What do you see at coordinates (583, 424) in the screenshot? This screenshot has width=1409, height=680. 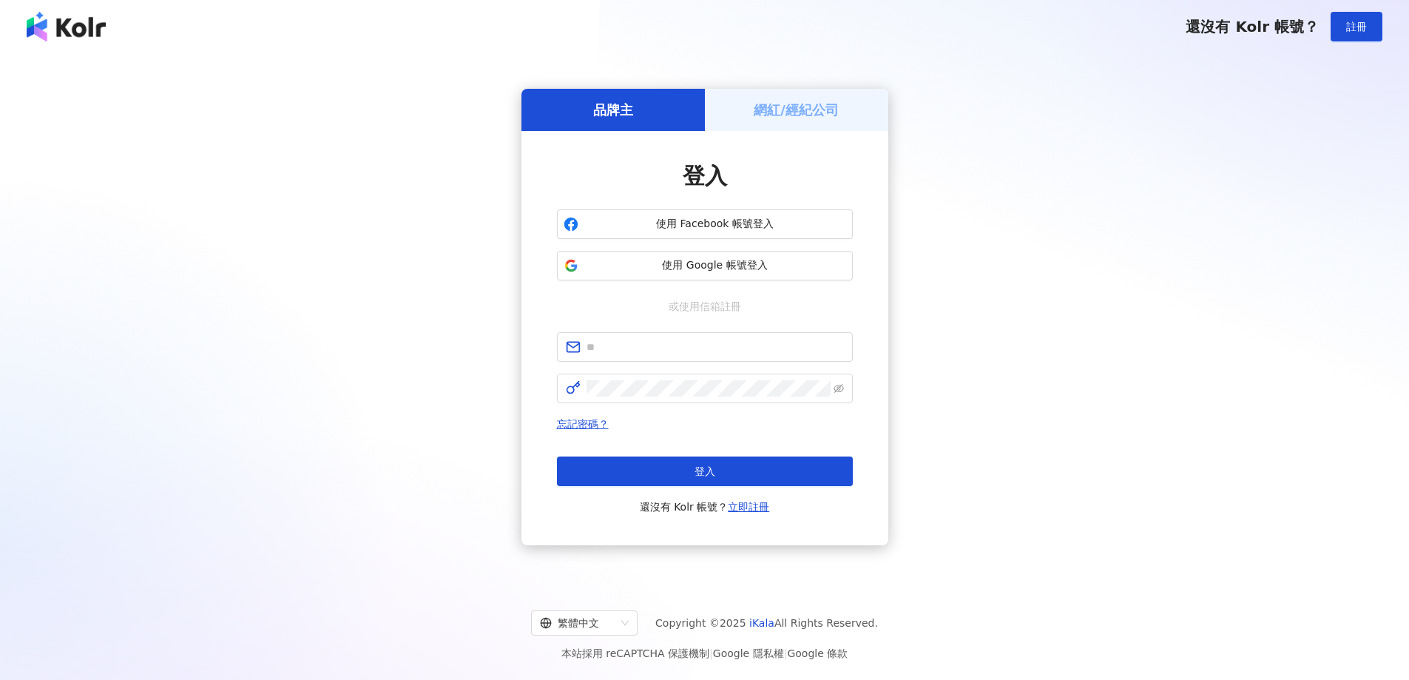 I see `a: 忘記密碼？` at bounding box center [583, 424].